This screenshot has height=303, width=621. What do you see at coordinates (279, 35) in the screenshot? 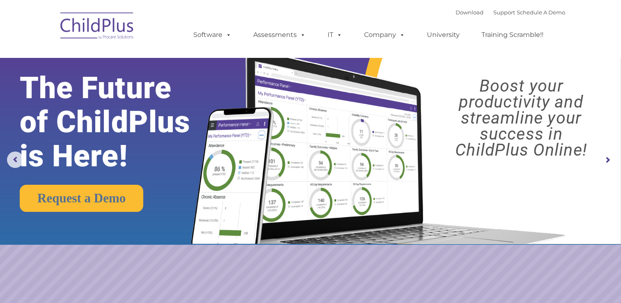
I see `a: Assessments` at bounding box center [279, 35].